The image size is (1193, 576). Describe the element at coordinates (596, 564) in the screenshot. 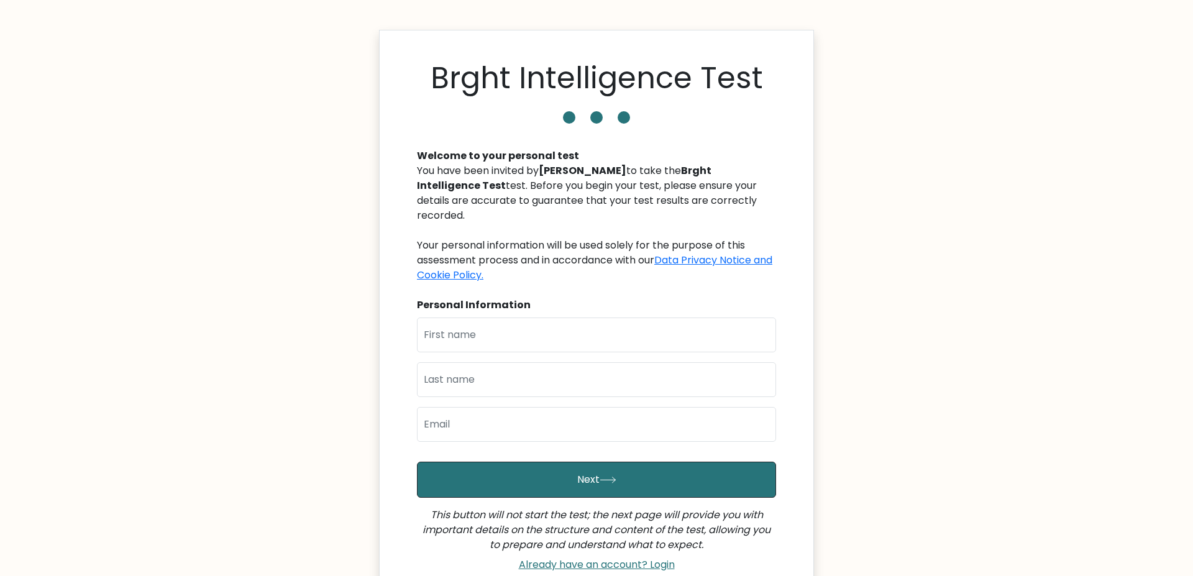

I see `a: Already have an account? Login` at that location.